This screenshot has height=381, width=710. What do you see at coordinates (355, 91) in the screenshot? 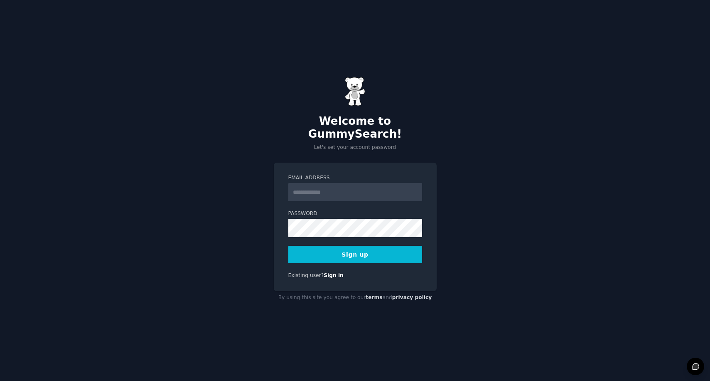
I see `img: Gummy Bear` at bounding box center [355, 91].